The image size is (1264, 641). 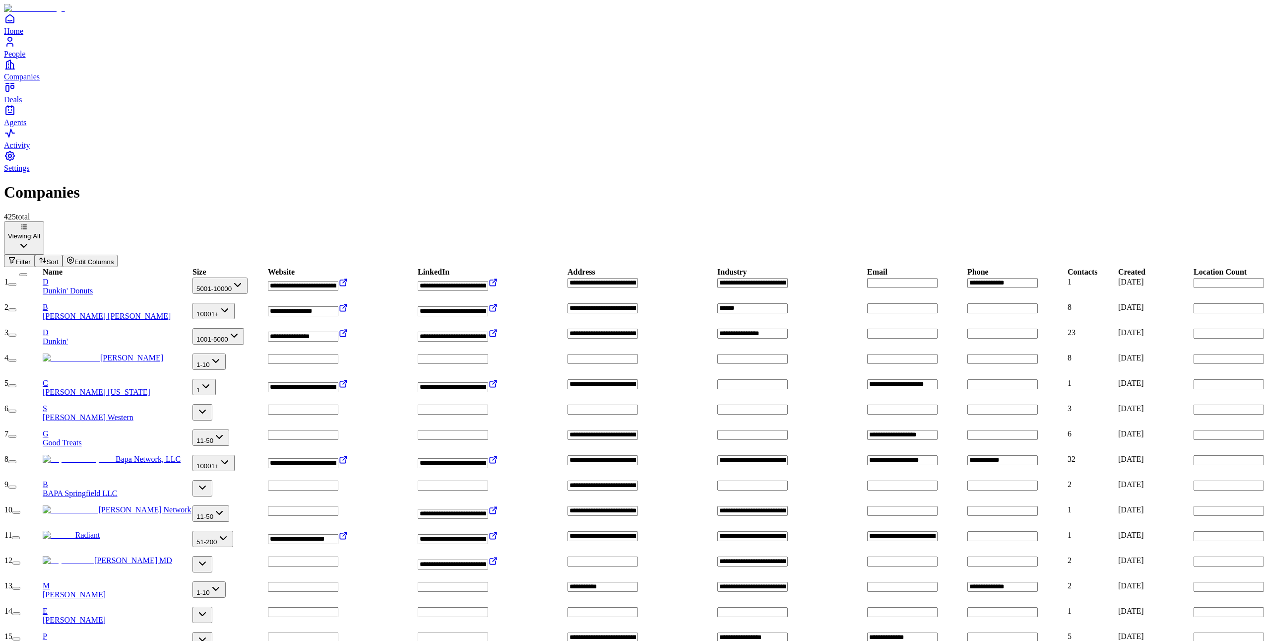 What do you see at coordinates (117, 586) in the screenshot?
I see `div: M` at bounding box center [117, 586].